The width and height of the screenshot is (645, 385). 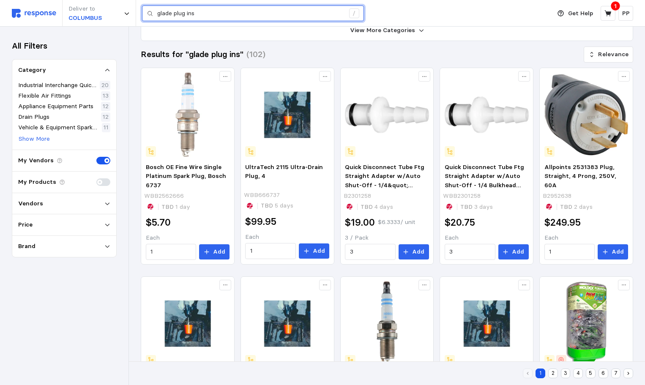 What do you see at coordinates (385, 185) in the screenshot?
I see `span: Quick Disconnect Tube Ftg Straight Adapter w/Auto Shut-Off - 1/4&quot; Bulkhead Plug x 3/8&quot; ...` at bounding box center [385, 185].